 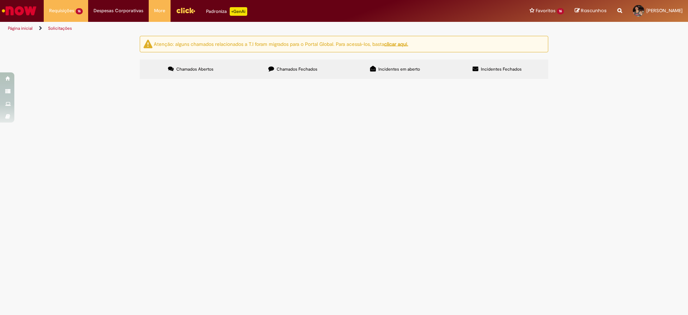 I want to click on span: More, so click(x=159, y=11).